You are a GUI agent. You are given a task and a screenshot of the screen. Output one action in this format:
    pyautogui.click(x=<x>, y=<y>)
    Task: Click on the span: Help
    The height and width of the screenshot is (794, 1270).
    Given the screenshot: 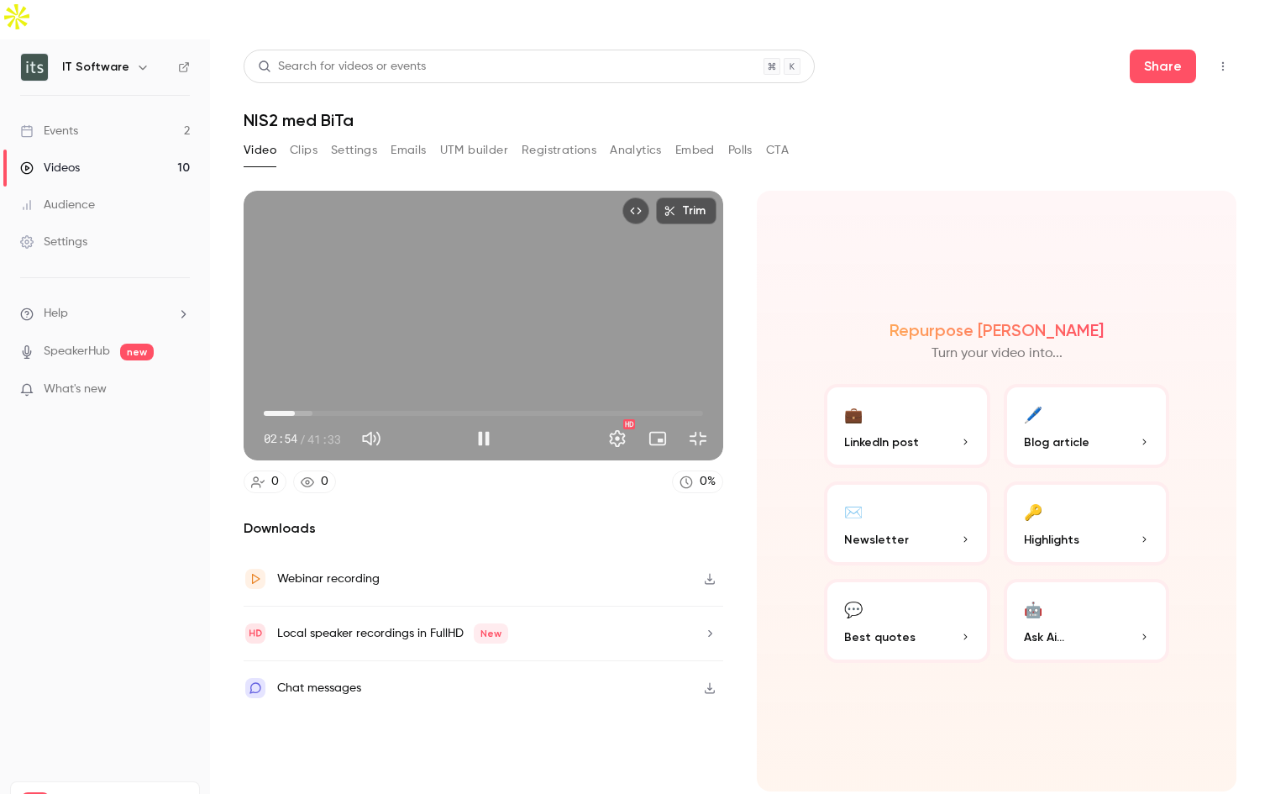 What is the action you would take?
    pyautogui.click(x=55, y=313)
    